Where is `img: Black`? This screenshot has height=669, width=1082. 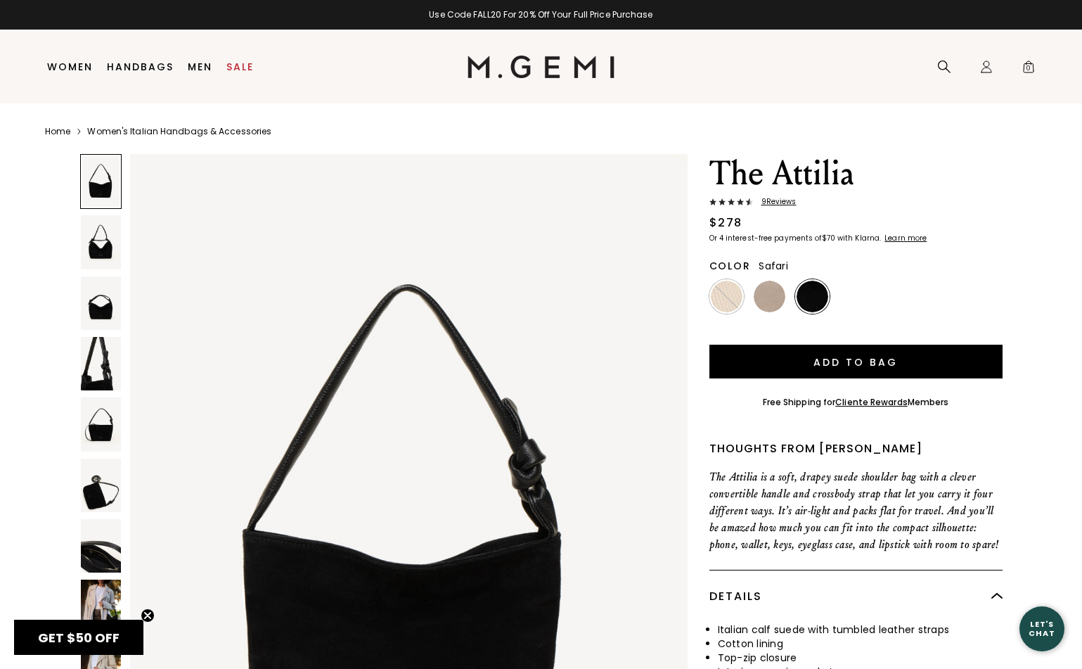 img: Black is located at coordinates (812, 296).